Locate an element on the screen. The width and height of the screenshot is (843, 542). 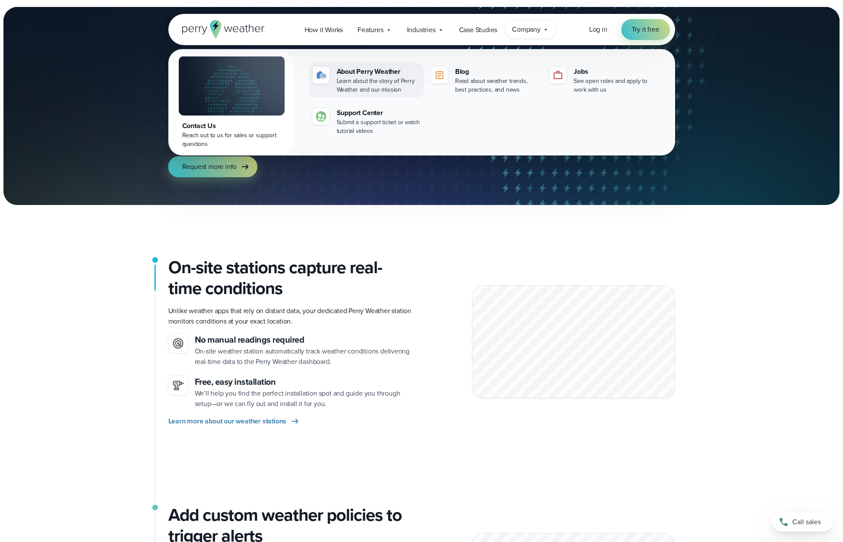
span: Call sales is located at coordinates (807, 522).